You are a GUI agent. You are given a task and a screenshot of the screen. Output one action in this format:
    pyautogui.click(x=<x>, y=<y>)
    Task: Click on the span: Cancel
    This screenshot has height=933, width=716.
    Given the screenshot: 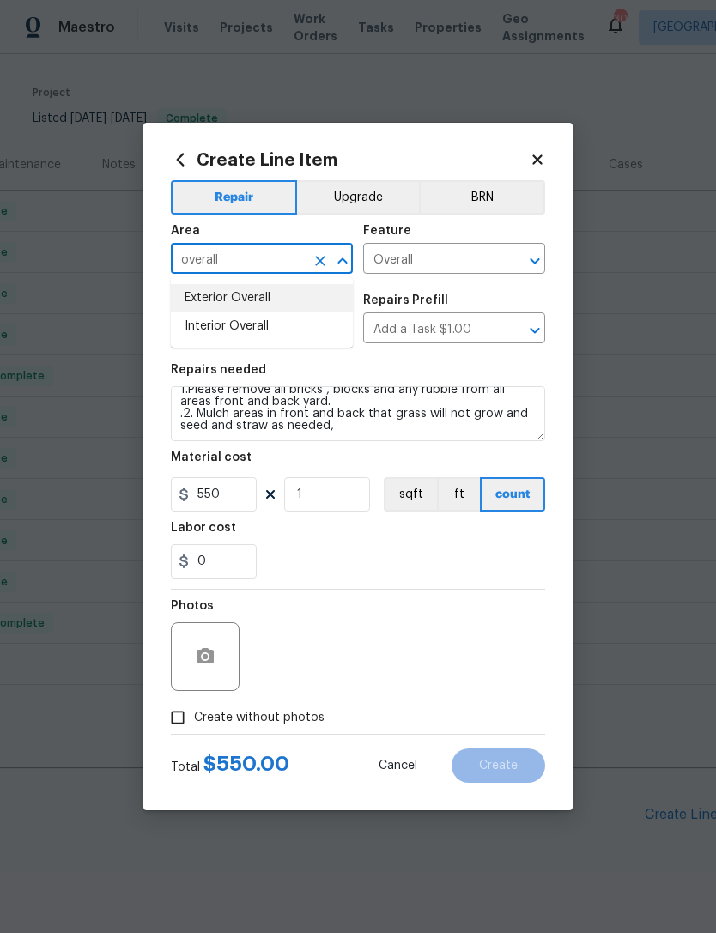 What is the action you would take?
    pyautogui.click(x=398, y=766)
    